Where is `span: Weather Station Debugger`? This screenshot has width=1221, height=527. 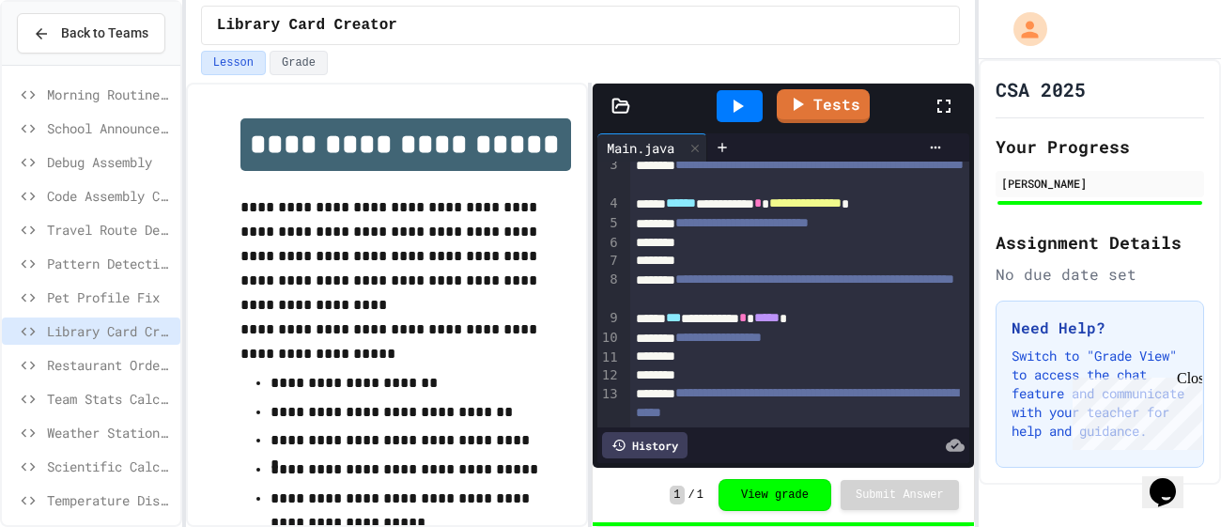 span: Weather Station Debugger is located at coordinates (110, 432).